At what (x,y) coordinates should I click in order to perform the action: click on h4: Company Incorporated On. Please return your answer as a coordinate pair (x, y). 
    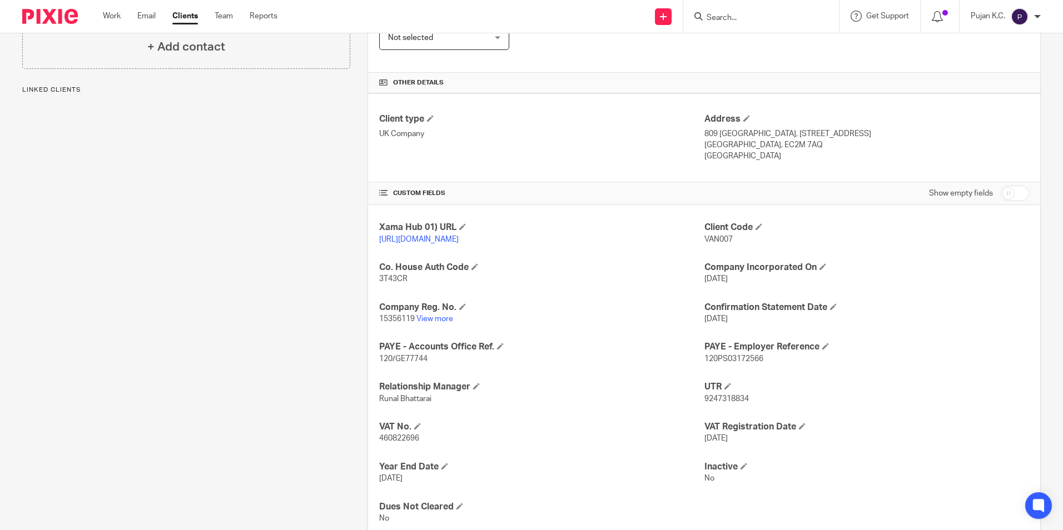
    Looking at the image, I should click on (867, 267).